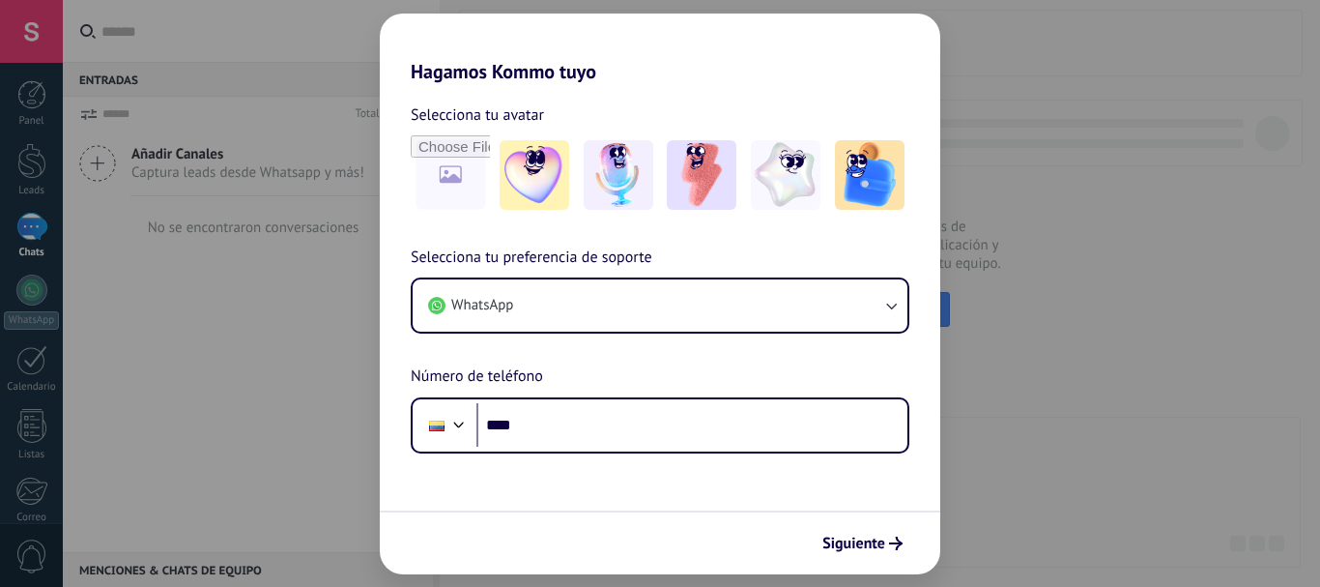  Describe the element at coordinates (786, 175) in the screenshot. I see `img: -4.jpeg` at that location.